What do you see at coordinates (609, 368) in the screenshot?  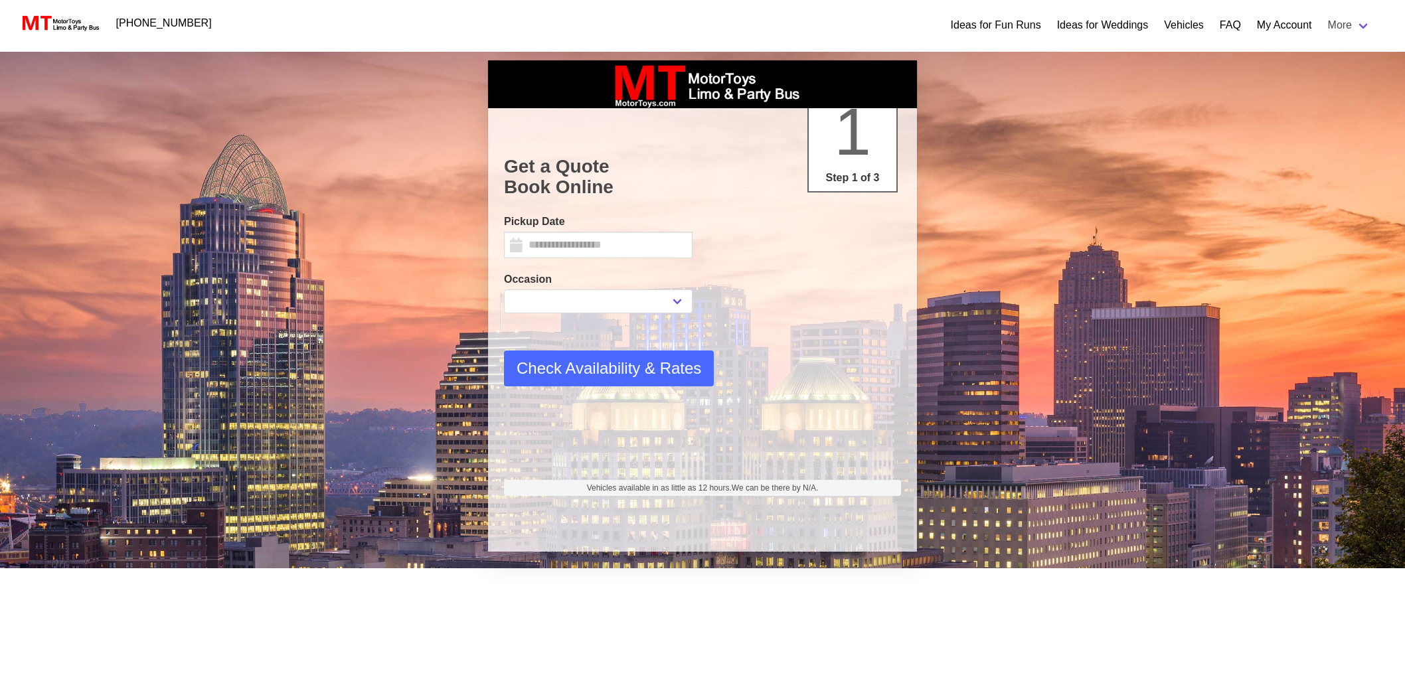 I see `span: Check Availability & Rates` at bounding box center [609, 368].